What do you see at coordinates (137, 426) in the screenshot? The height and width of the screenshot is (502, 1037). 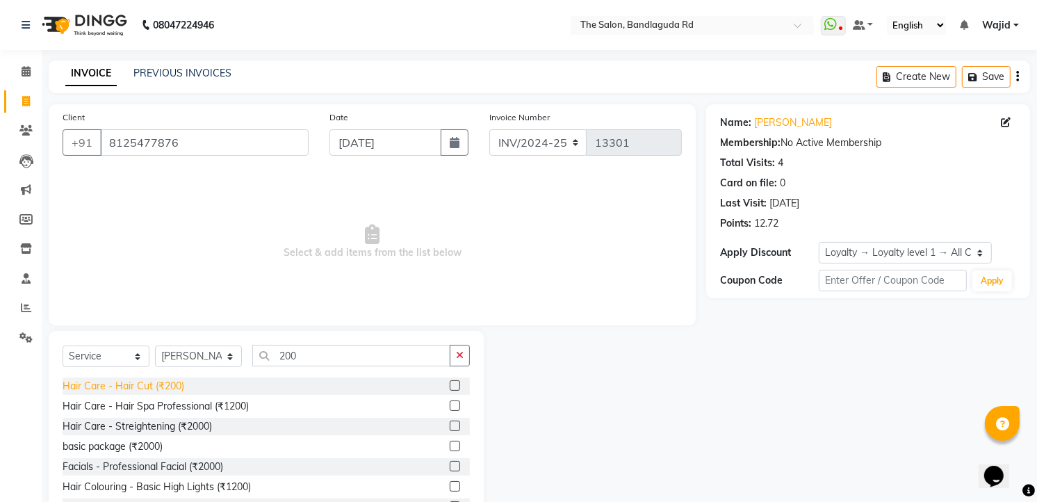 I see `div: Hair Care - Streightening (₹2000)` at bounding box center [137, 426].